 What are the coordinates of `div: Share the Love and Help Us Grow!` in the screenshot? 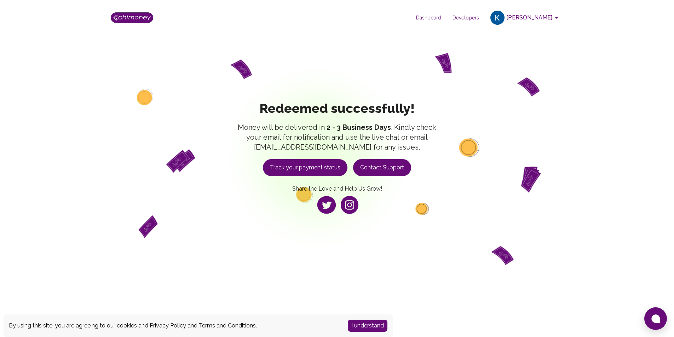 It's located at (337, 197).